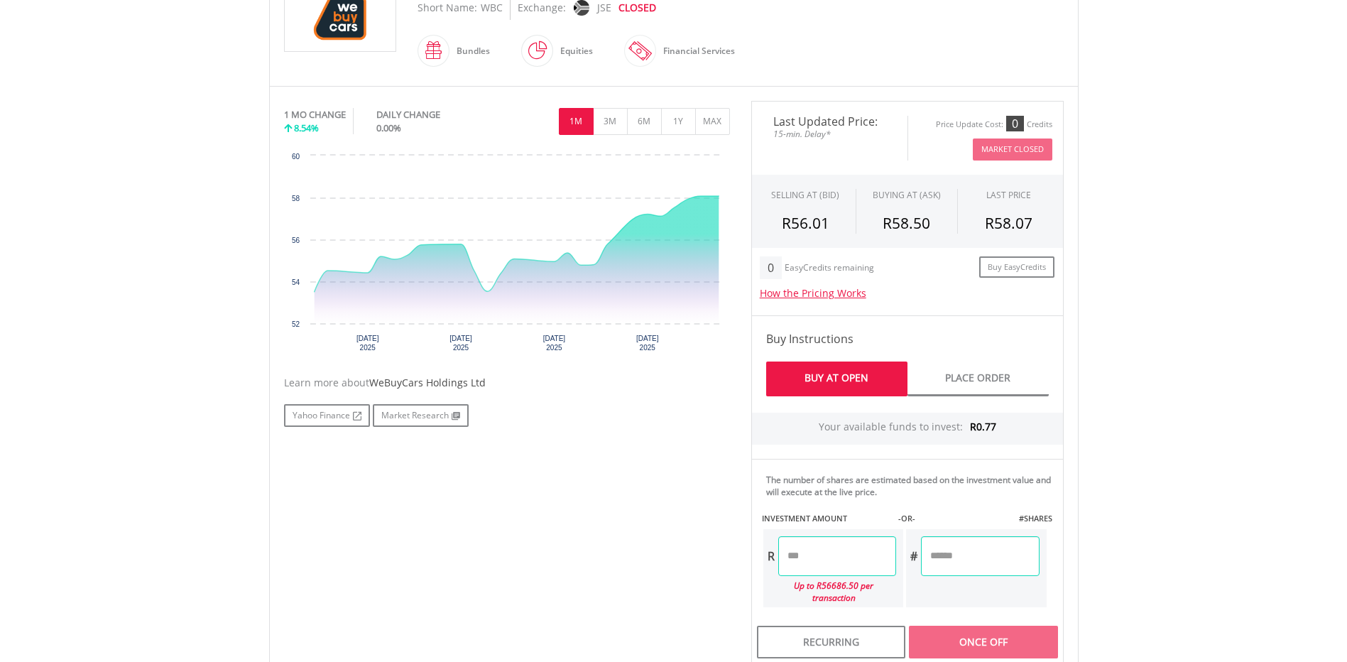 This screenshot has width=1347, height=662. Describe the element at coordinates (983, 426) in the screenshot. I see `span: R0.77` at that location.